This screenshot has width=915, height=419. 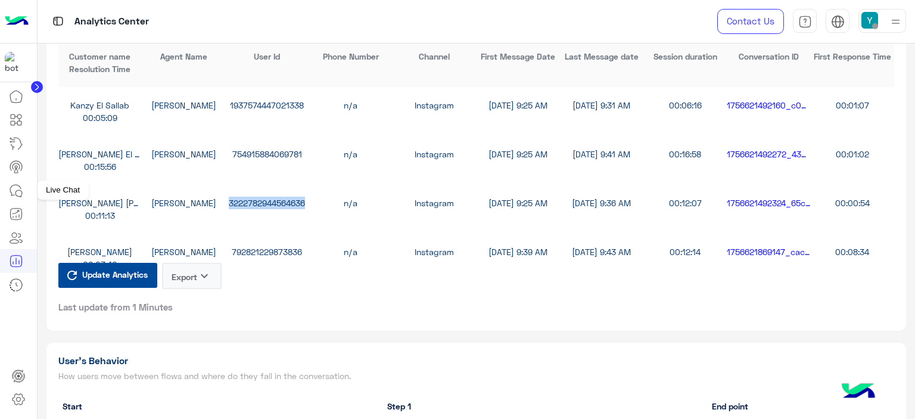 I want to click on div: 00:15:56, so click(x=100, y=166).